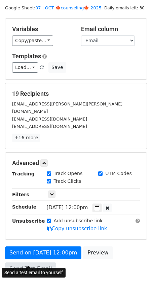 The width and height of the screenshot is (152, 307). Describe the element at coordinates (20, 195) in the screenshot. I see `strong: Filters` at that location.